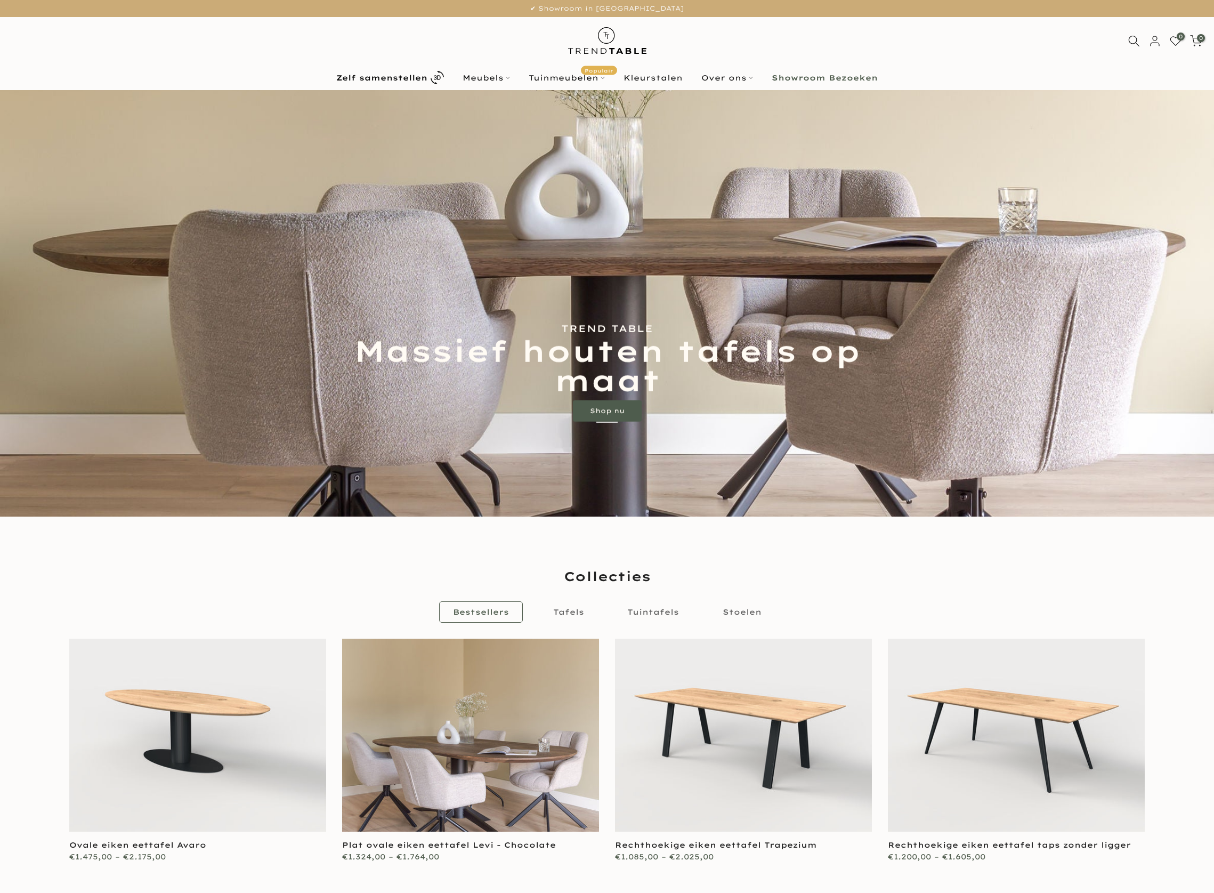 The width and height of the screenshot is (1214, 893). What do you see at coordinates (569, 612) in the screenshot?
I see `span: Tafels` at bounding box center [569, 612].